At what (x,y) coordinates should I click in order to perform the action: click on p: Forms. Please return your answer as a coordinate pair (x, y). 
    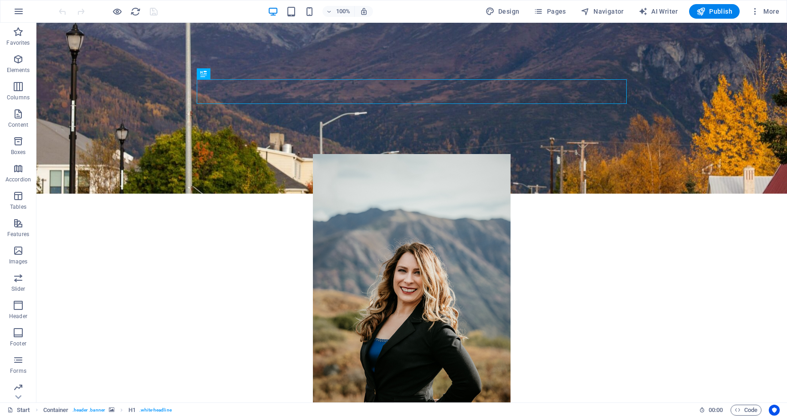
    Looking at the image, I should click on (18, 371).